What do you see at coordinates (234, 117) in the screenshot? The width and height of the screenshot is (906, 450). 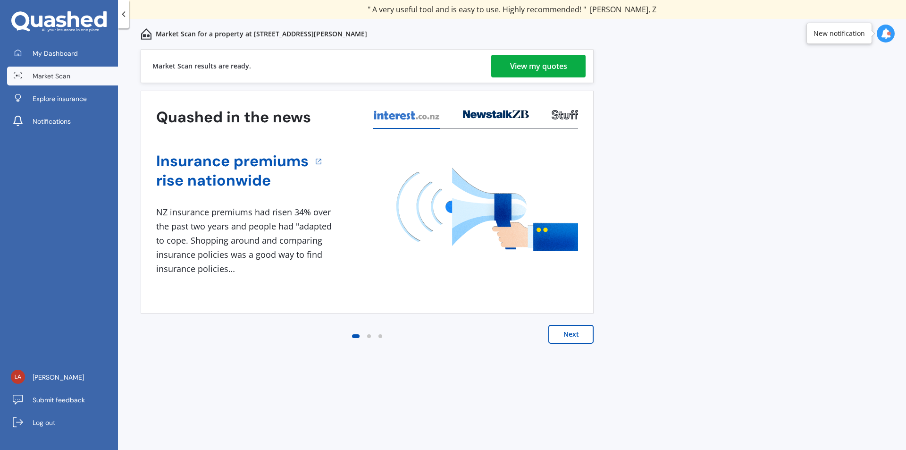 I see `h3: Quashed in the news` at bounding box center [234, 117].